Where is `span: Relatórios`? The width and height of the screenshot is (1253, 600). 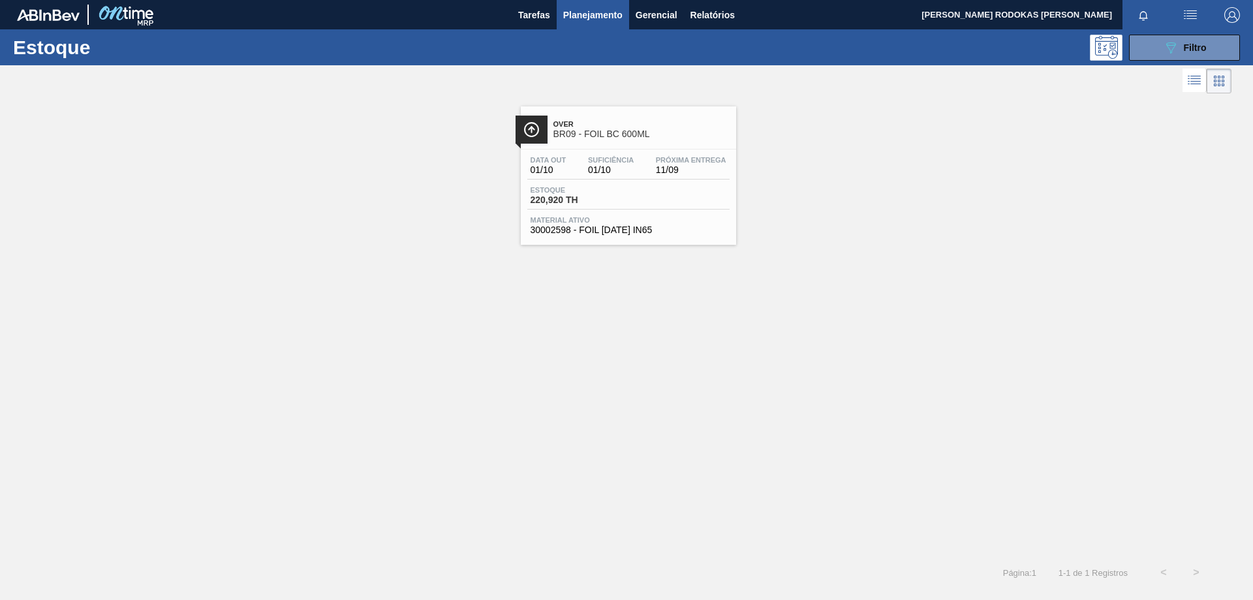
span: Relatórios is located at coordinates (712, 15).